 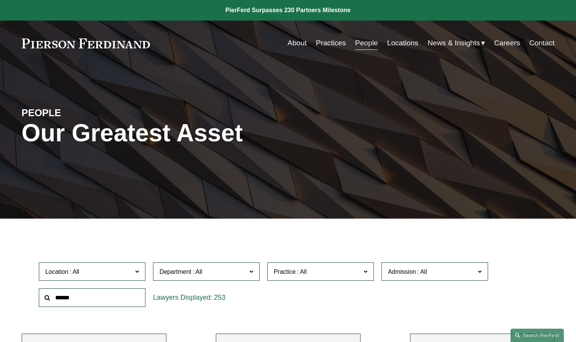 I want to click on a: Search this site, so click(x=537, y=335).